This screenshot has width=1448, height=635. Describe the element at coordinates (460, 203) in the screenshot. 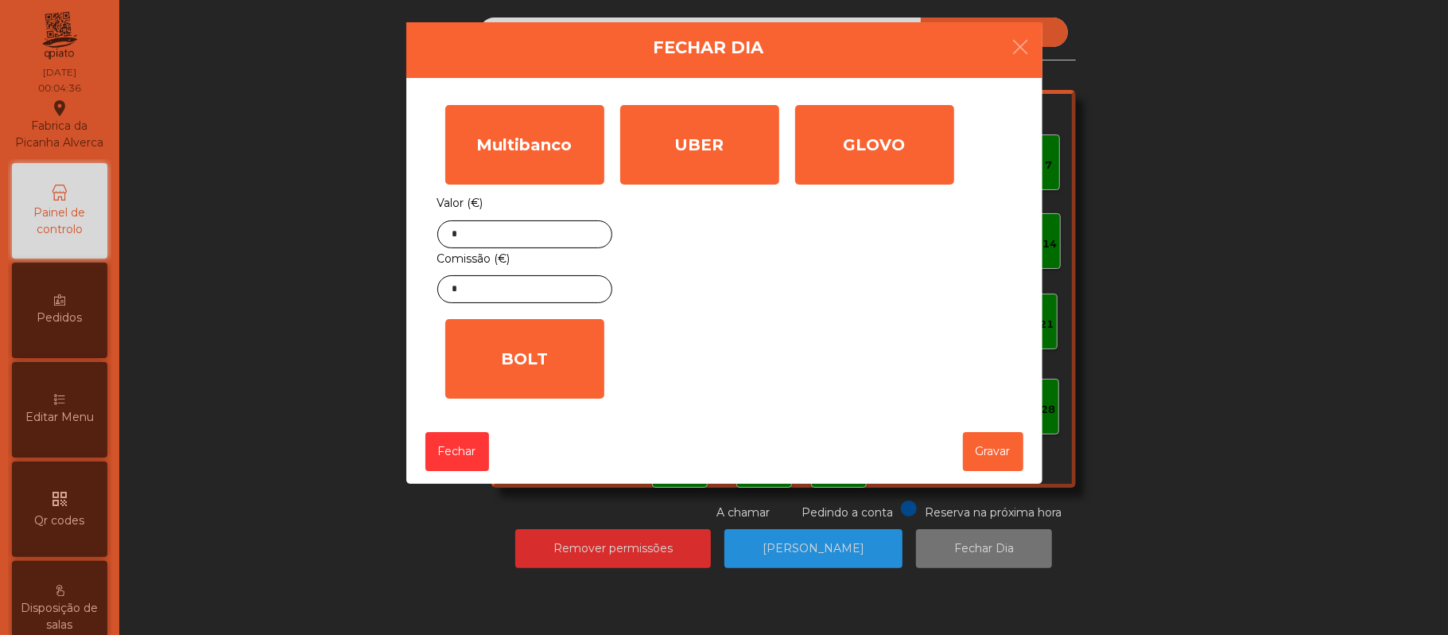

I see `label: Valor (€)` at that location.